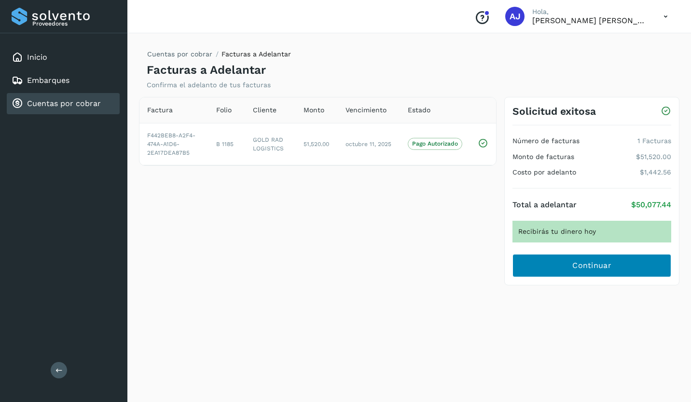  Describe the element at coordinates (546, 141) in the screenshot. I see `h4: Número de facturas` at that location.